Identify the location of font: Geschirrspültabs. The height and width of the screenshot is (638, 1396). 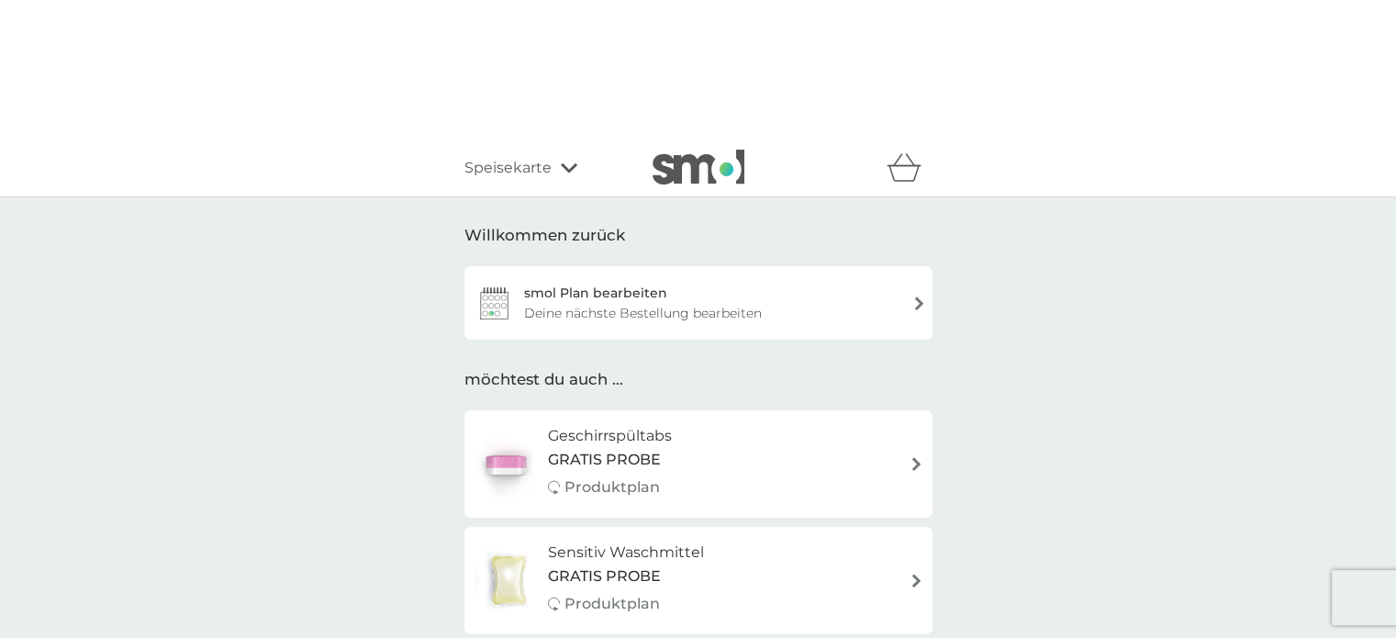
(609, 435).